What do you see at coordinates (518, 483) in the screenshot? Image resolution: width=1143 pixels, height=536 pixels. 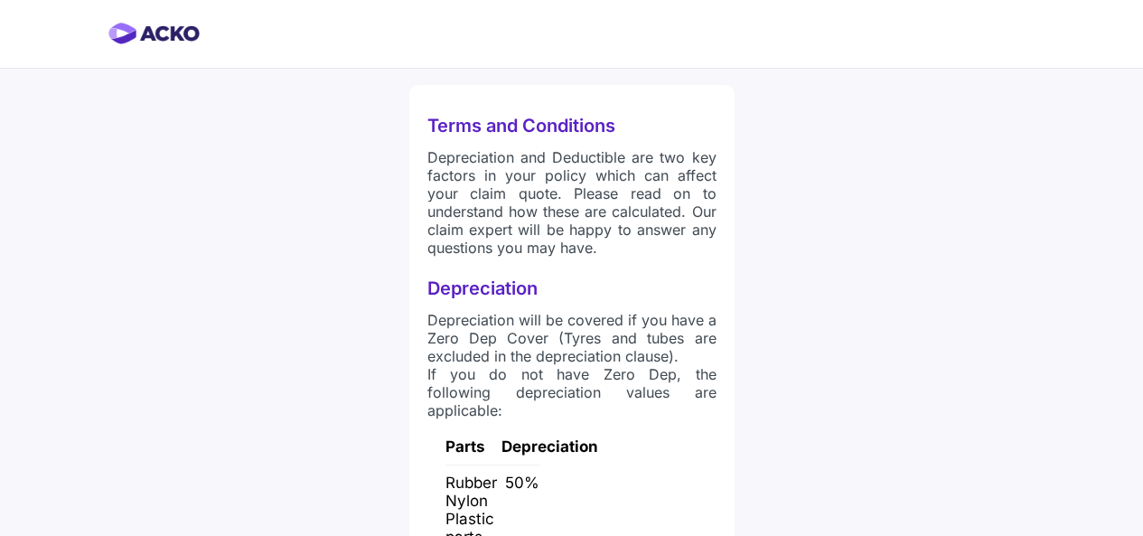 I see `div: 50%` at bounding box center [518, 483].